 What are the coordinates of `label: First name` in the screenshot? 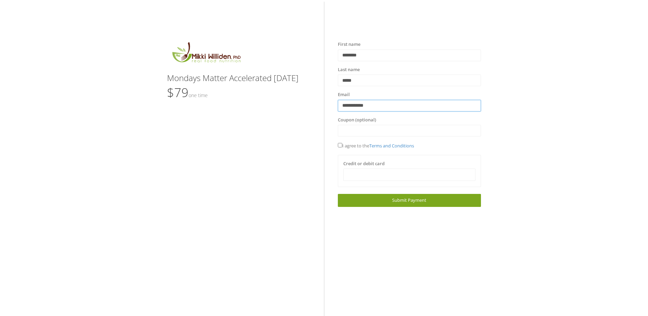 It's located at (349, 44).